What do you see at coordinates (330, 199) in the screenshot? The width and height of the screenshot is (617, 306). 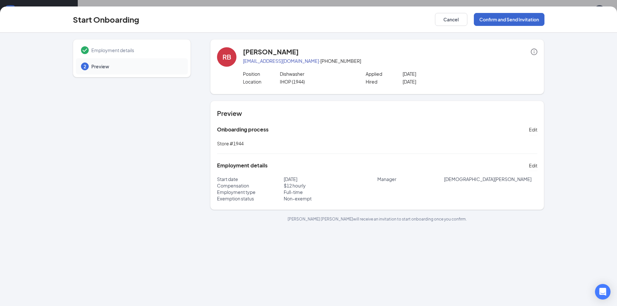 I see `p: Non-exempt` at bounding box center [330, 199].